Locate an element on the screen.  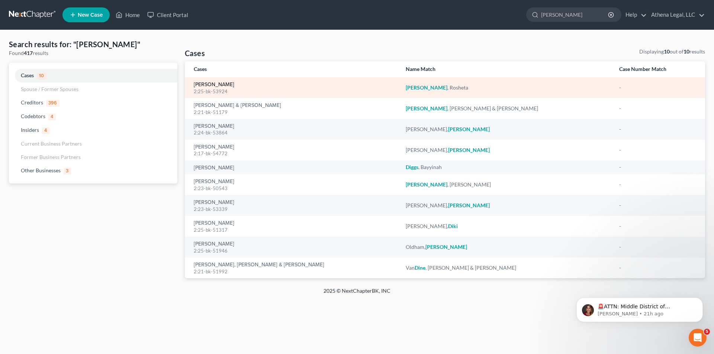
div: , Bayyinah is located at coordinates (506, 167).